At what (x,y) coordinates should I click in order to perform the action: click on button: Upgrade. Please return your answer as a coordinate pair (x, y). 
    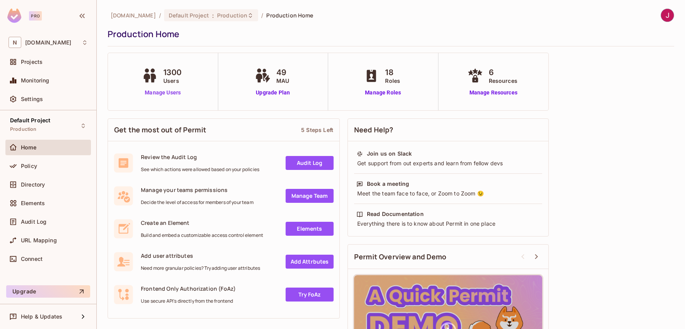
    Looking at the image, I should click on (48, 292).